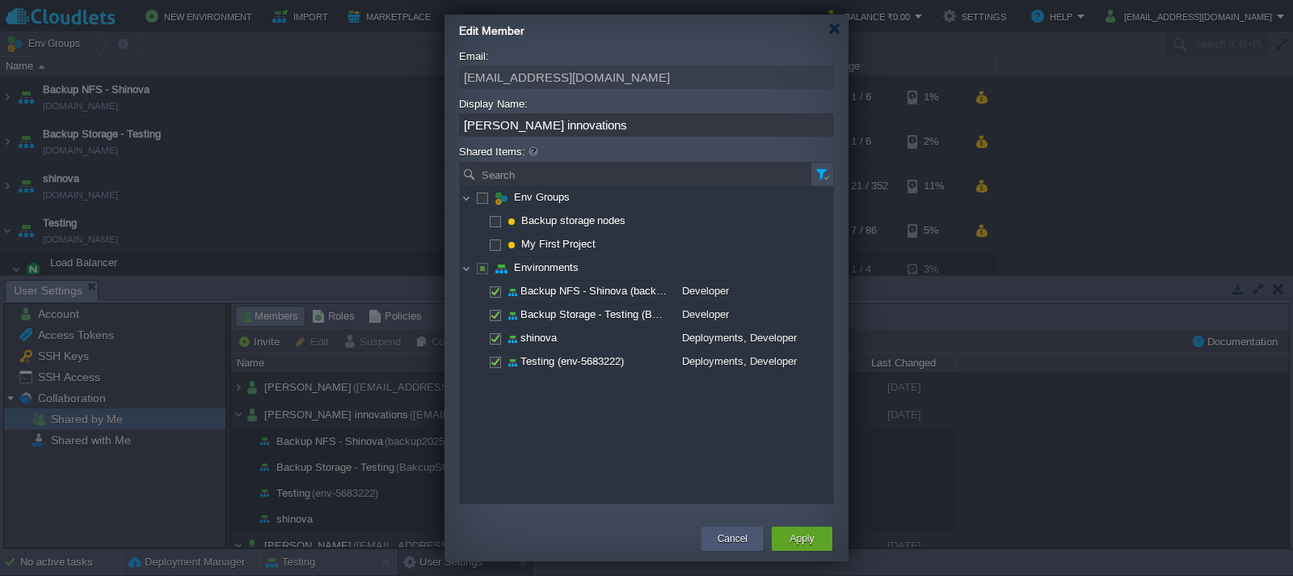 This screenshot has width=1293, height=576. What do you see at coordinates (546, 267) in the screenshot?
I see `span: Environments` at bounding box center [546, 267].